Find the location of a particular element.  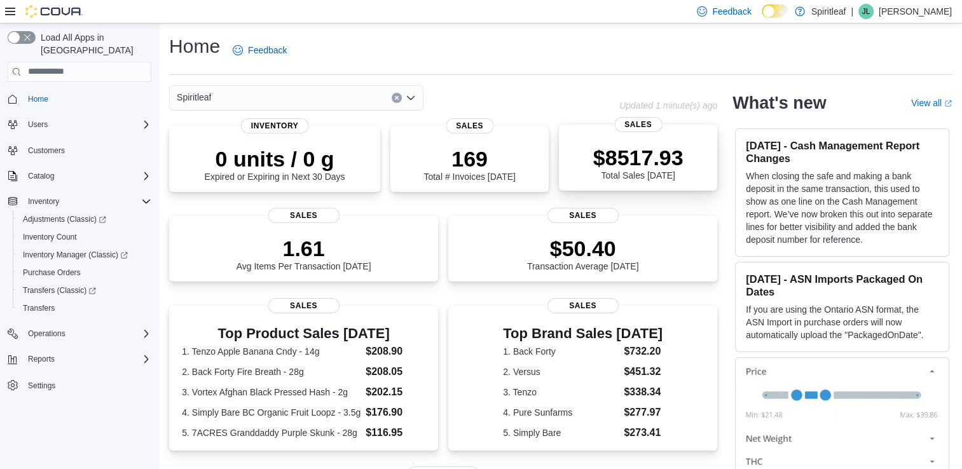

button: Transfers is located at coordinates (85, 308).